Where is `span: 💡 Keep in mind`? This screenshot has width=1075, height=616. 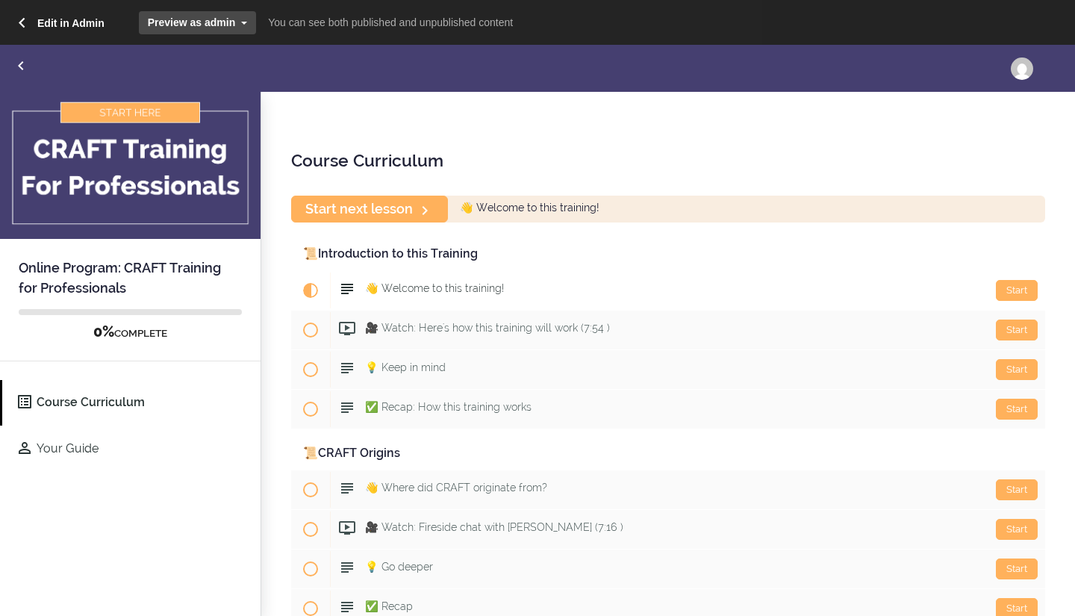
span: 💡 Keep in mind is located at coordinates (405, 367).